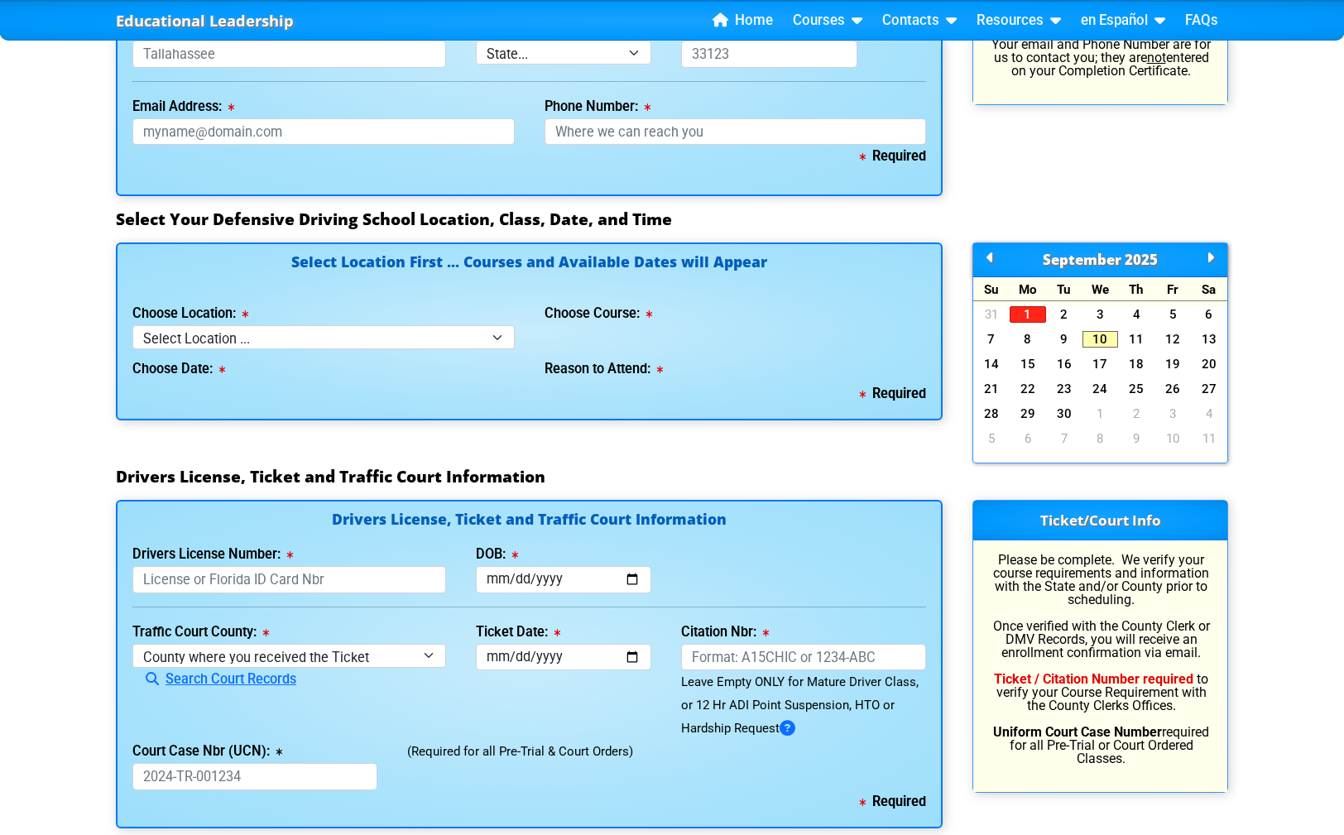 This screenshot has height=835, width=1344. I want to click on a: 12, so click(1173, 339).